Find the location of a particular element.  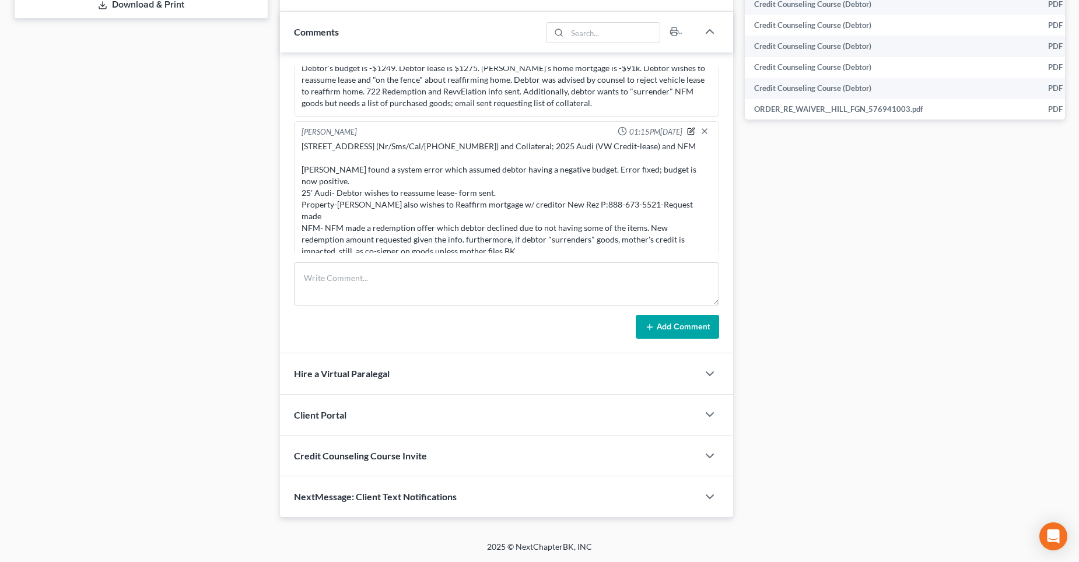

input: Search... is located at coordinates (613, 33).